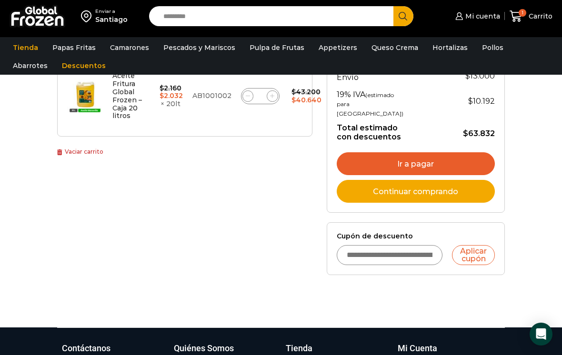 Image resolution: width=562 pixels, height=355 pixels. Describe the element at coordinates (522, 13) in the screenshot. I see `span: 1` at that location.